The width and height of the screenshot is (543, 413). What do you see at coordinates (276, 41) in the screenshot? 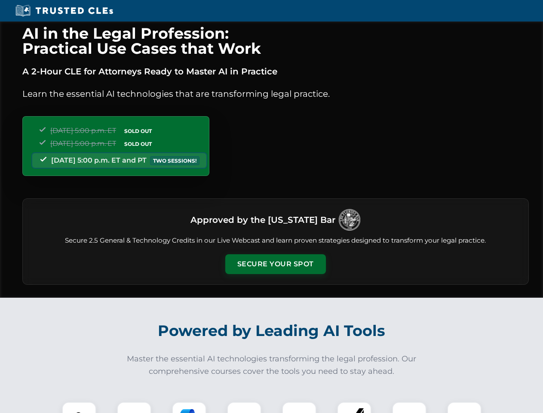
I see `h1: AI in the Legal Profession: Practical Use Cases that Work` at bounding box center [276, 41].